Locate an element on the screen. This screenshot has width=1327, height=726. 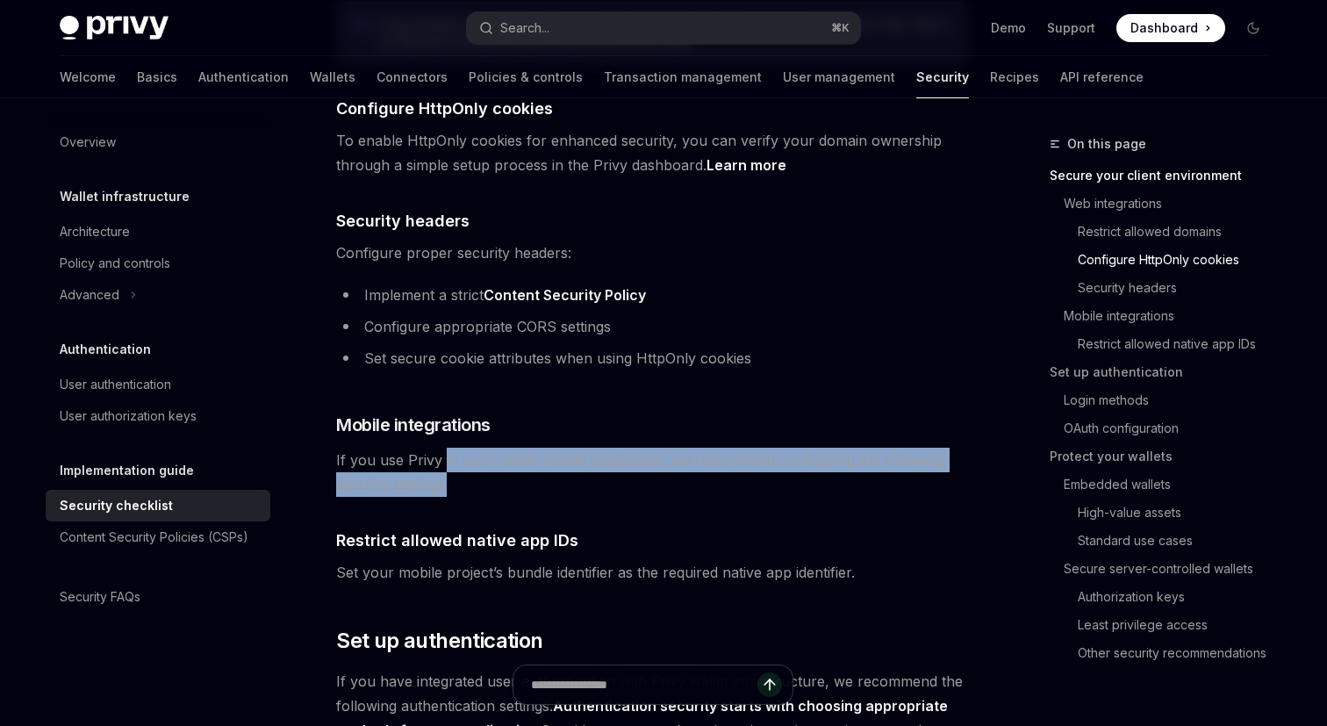
div: Security checklist is located at coordinates (116, 505).